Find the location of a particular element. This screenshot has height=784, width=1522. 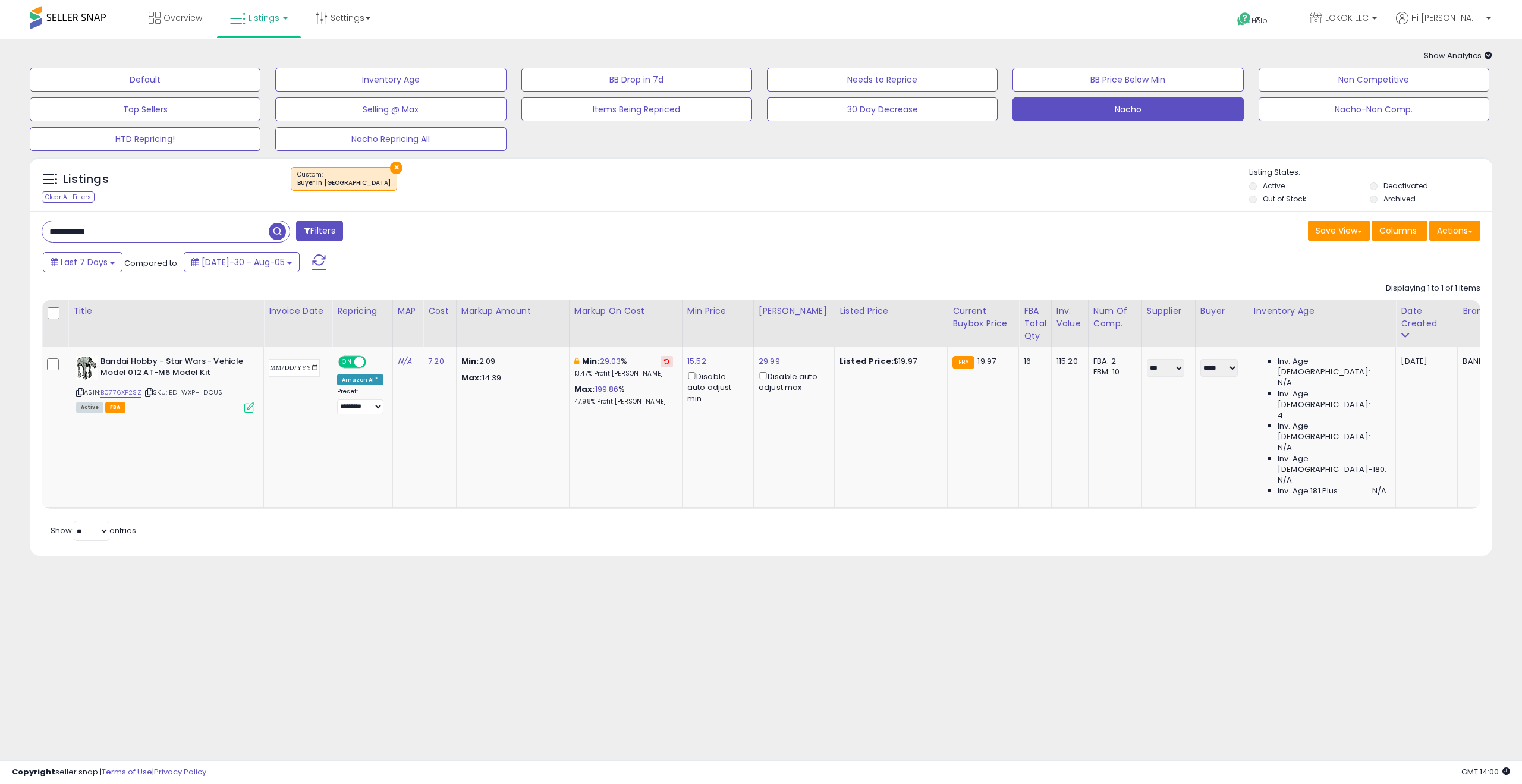

span: Overview is located at coordinates (183, 18).